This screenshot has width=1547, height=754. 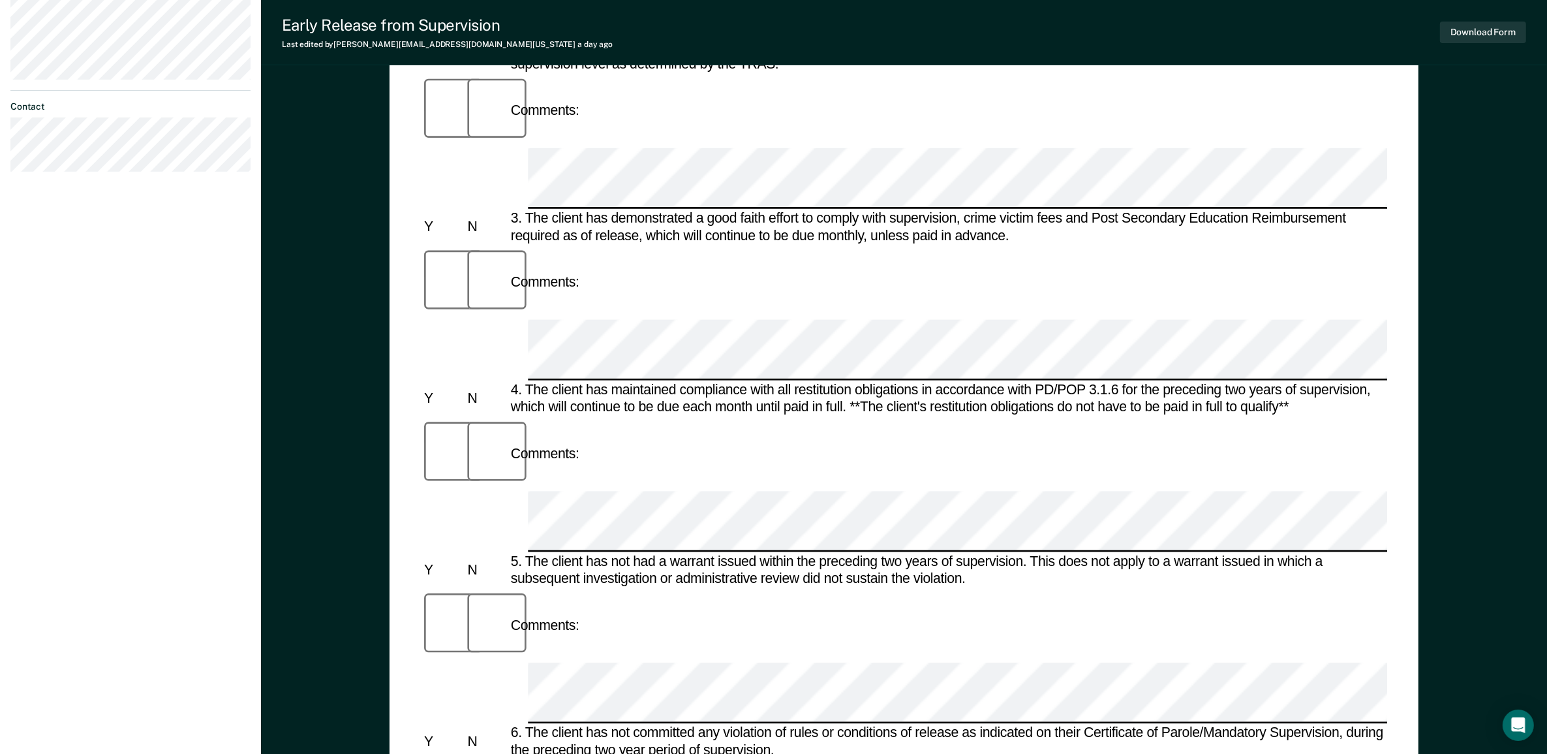 What do you see at coordinates (947, 228) in the screenshot?
I see `div: 3. The client has demonstrated a good faith effort to comply with supervision, crime victim fees ...` at bounding box center [947, 228].